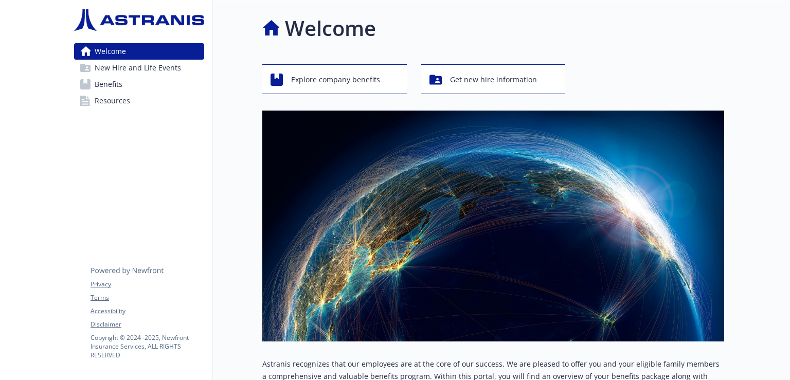 The height and width of the screenshot is (380, 790). What do you see at coordinates (147, 298) in the screenshot?
I see `a: Terms` at bounding box center [147, 298].